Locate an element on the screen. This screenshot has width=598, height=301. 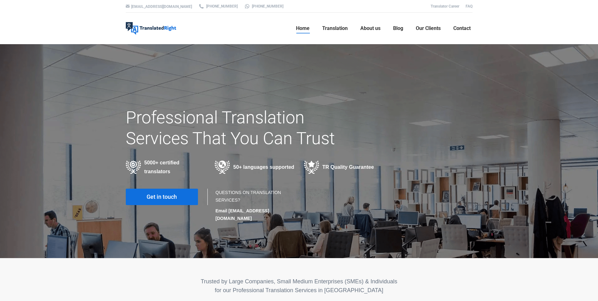
span: About us is located at coordinates (371, 28).